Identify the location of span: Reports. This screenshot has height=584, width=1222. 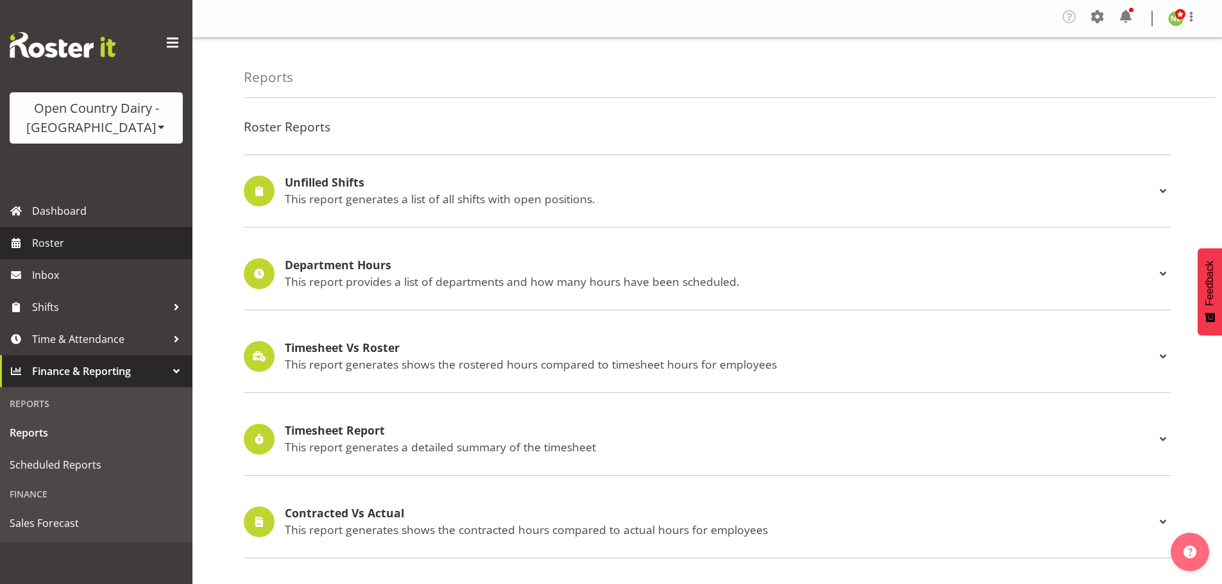
(96, 433).